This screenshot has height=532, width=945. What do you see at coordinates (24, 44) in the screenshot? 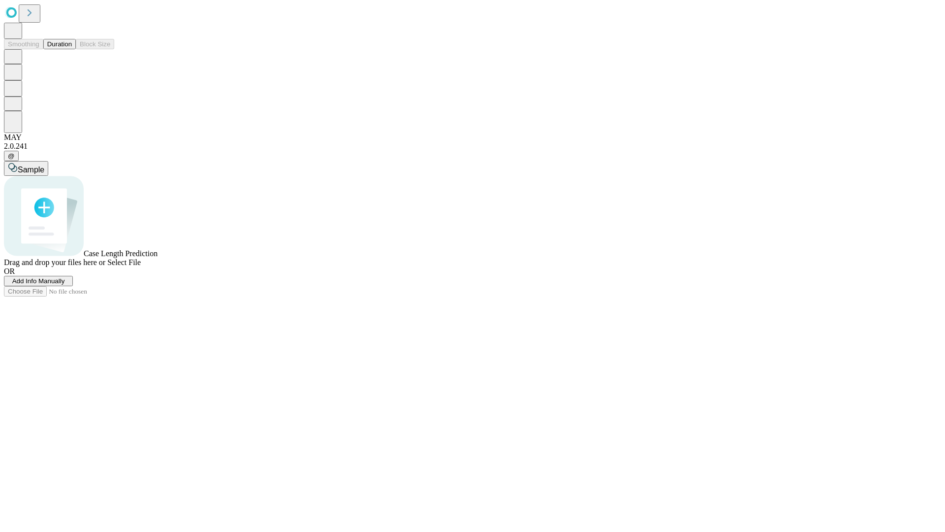
I see `button: Smoothing` at bounding box center [24, 44].